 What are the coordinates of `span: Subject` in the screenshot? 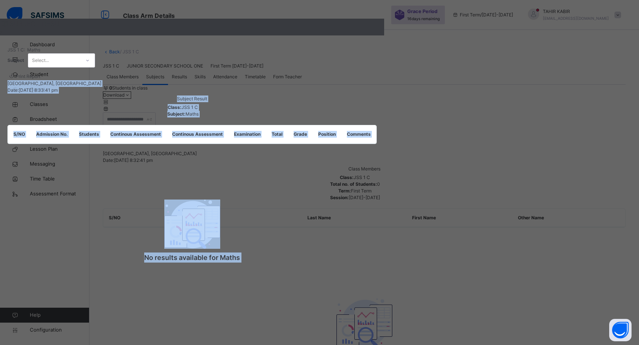 It's located at (16, 60).